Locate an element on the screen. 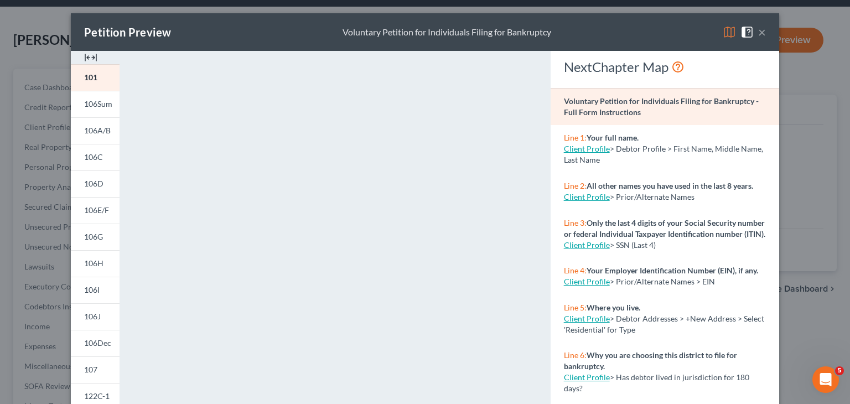  div: NextChapter Map is located at coordinates (664, 67).